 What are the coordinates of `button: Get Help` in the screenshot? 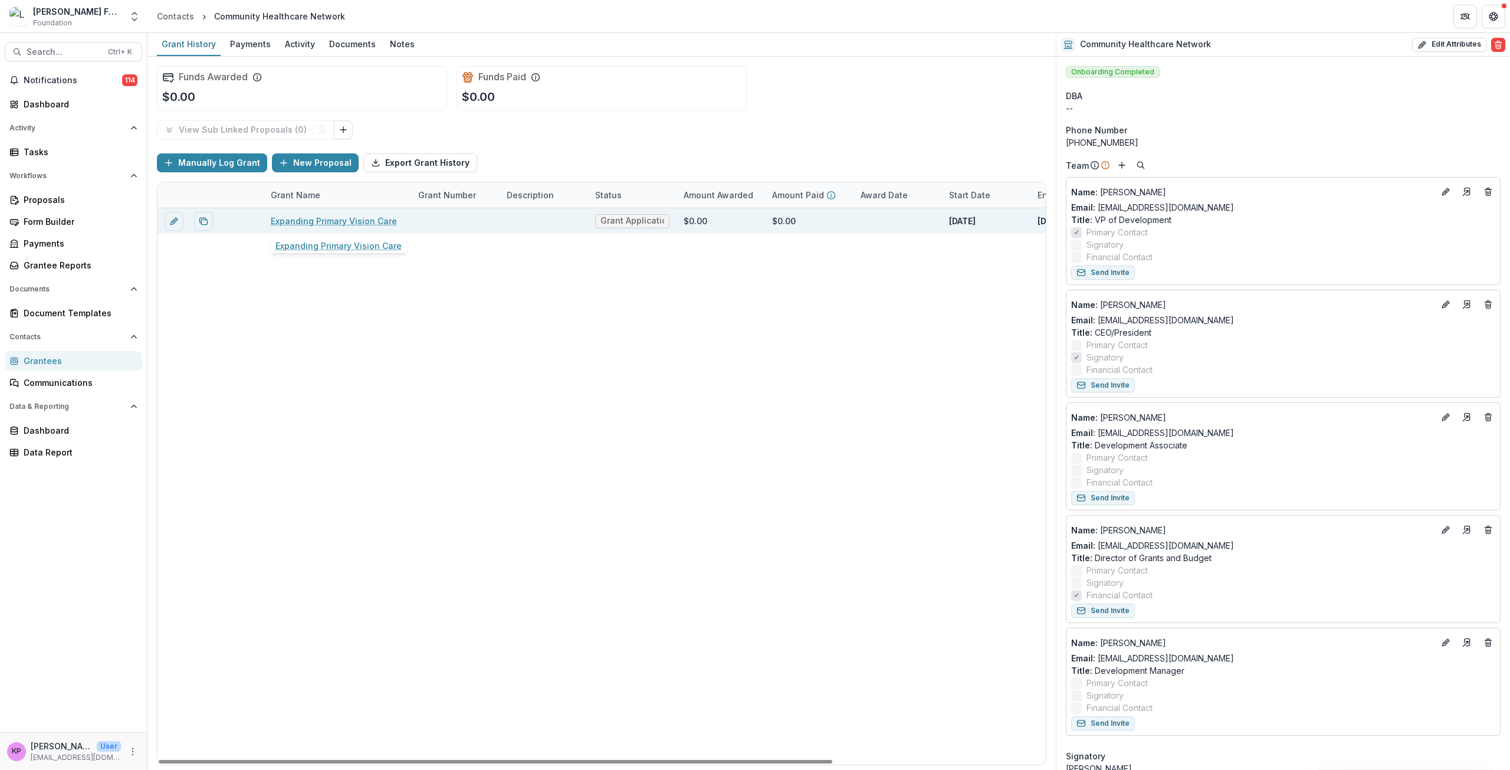 It's located at (1494, 17).